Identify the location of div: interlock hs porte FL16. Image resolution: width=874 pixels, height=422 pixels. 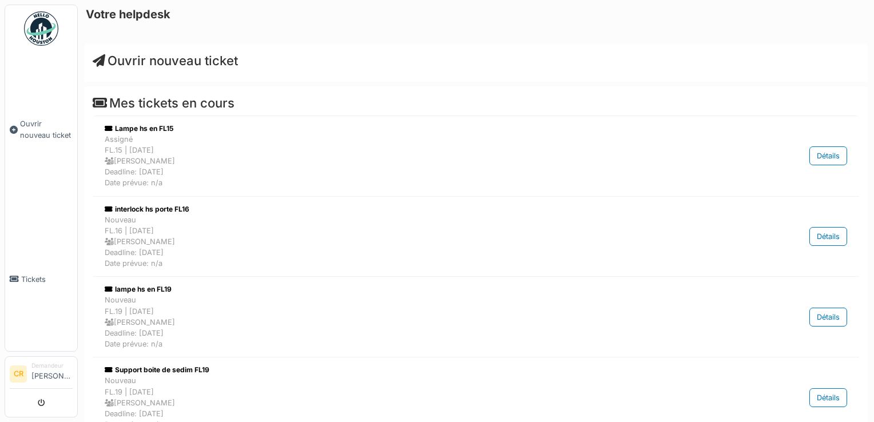
(416, 209).